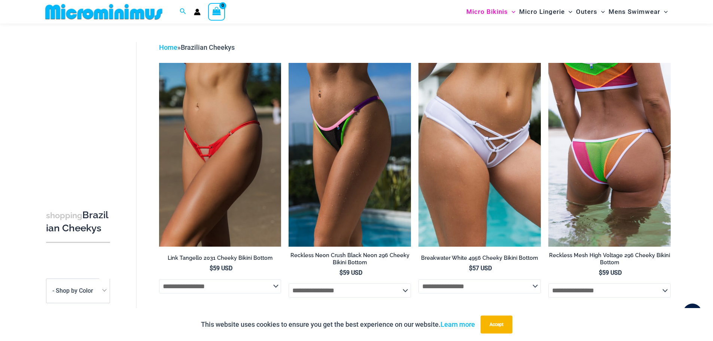 Image resolution: width=713 pixels, height=341 pixels. I want to click on span: Mens Swimwear, so click(634, 12).